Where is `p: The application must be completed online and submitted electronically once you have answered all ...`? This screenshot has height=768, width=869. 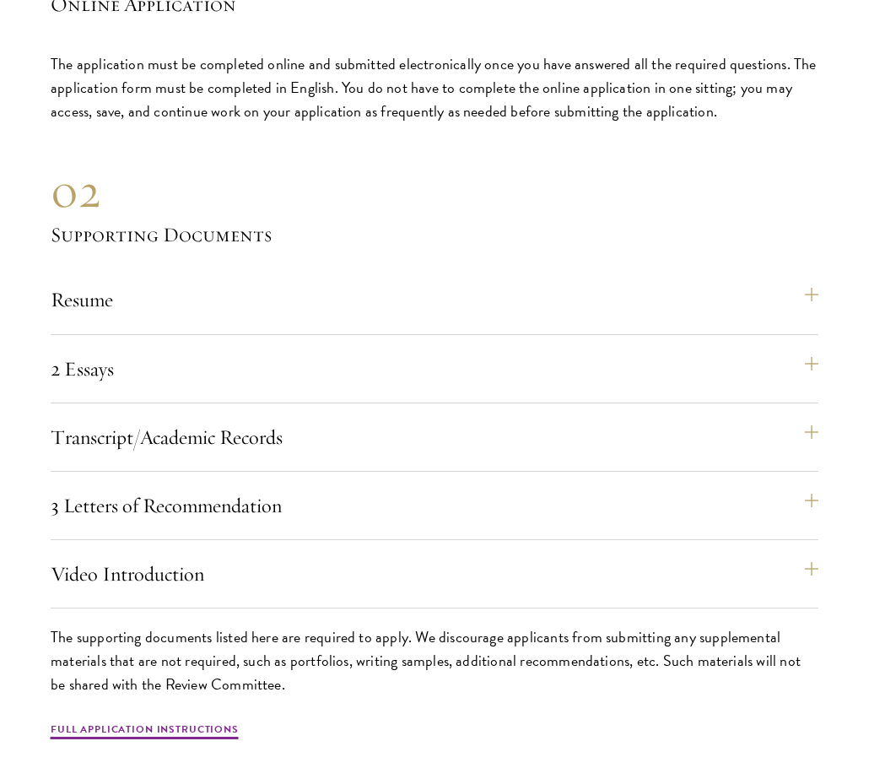
p: The application must be completed online and submitted electronically once you have answered all ... is located at coordinates (434, 88).